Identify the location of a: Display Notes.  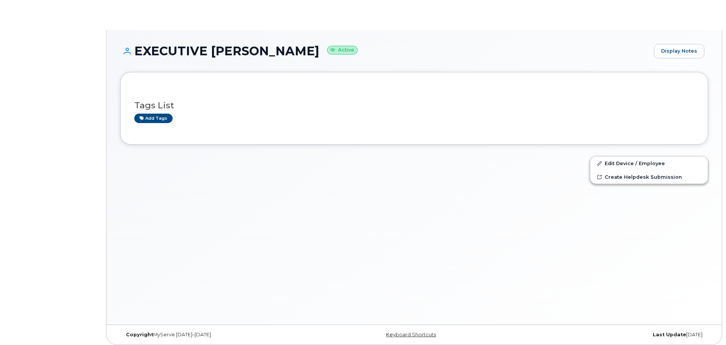
(679, 51).